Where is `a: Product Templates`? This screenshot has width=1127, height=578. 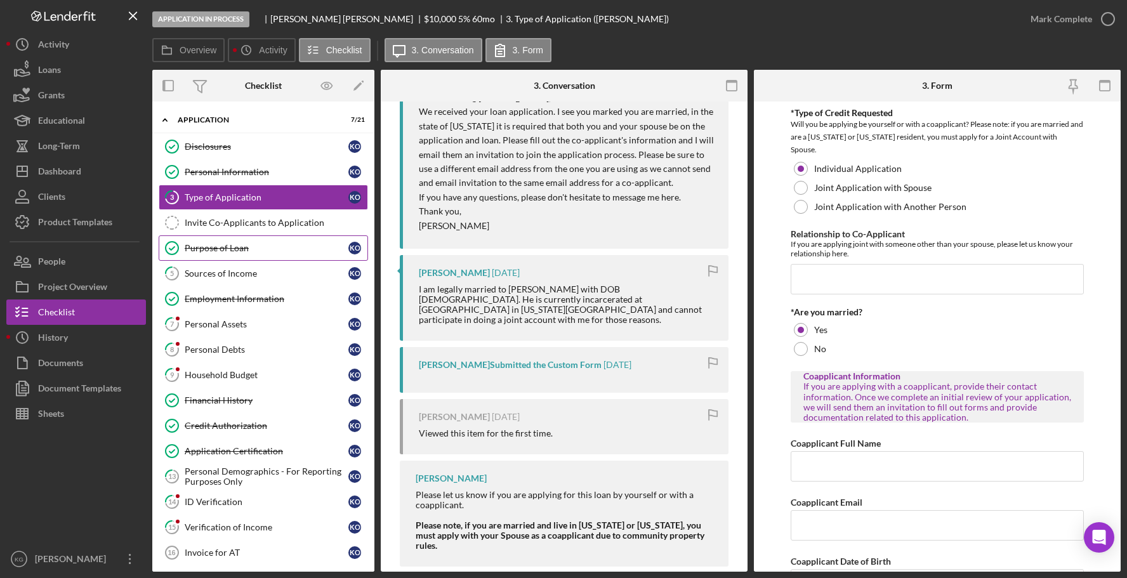 a: Product Templates is located at coordinates (76, 222).